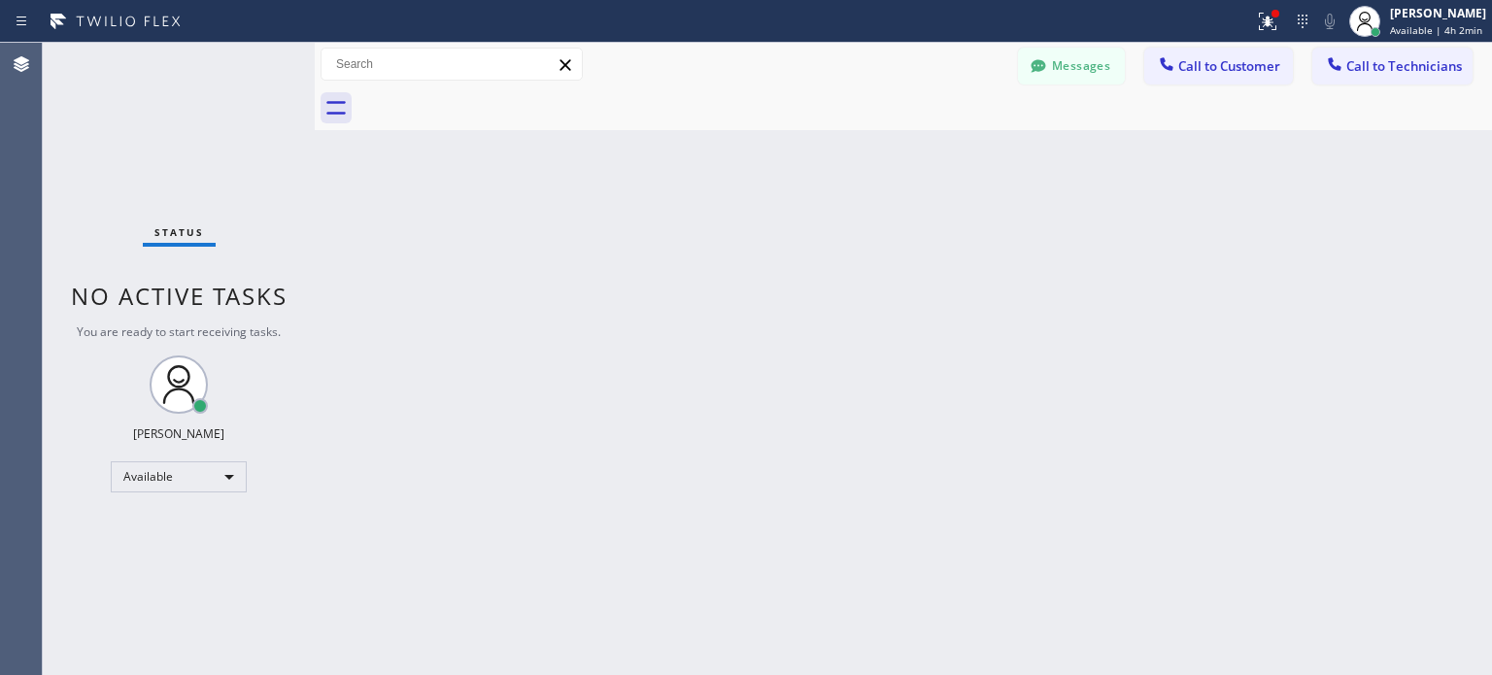 This screenshot has width=1492, height=675. What do you see at coordinates (452, 64) in the screenshot?
I see `input: Search` at bounding box center [452, 64].